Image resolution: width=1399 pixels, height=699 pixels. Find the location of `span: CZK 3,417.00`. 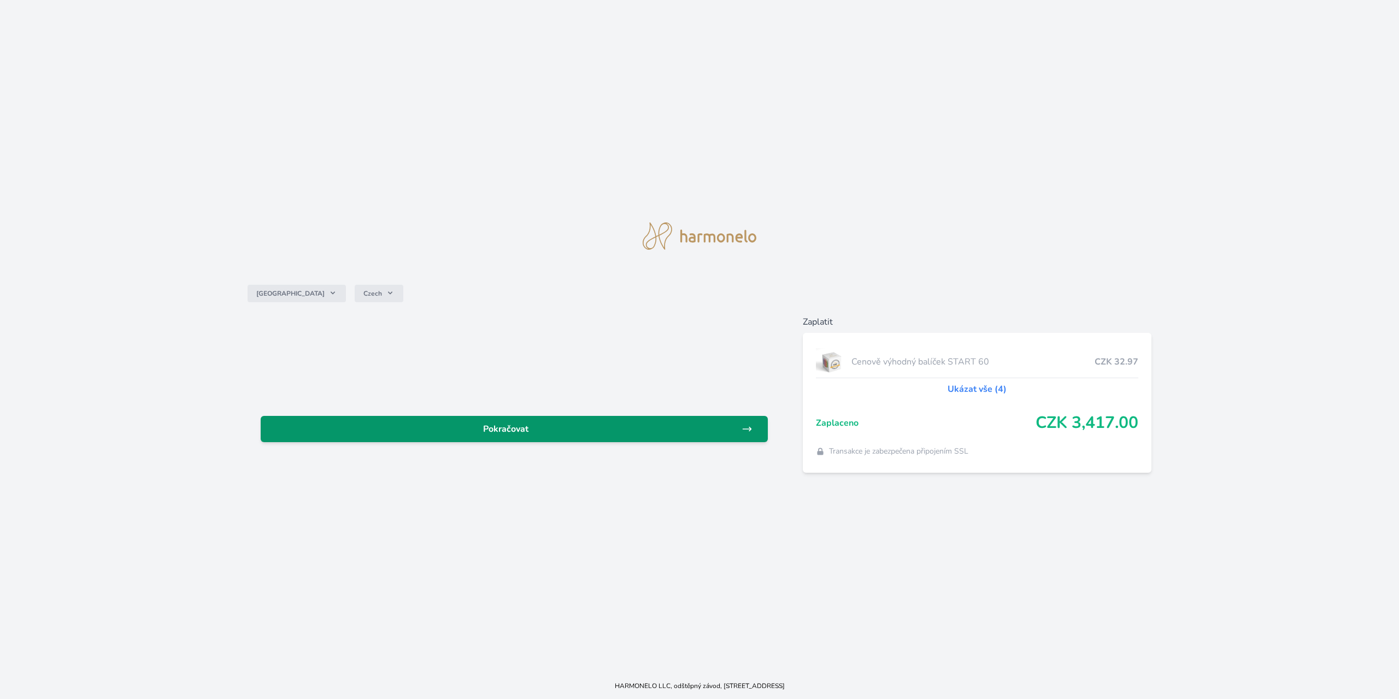

span: CZK 3,417.00 is located at coordinates (1087, 423).